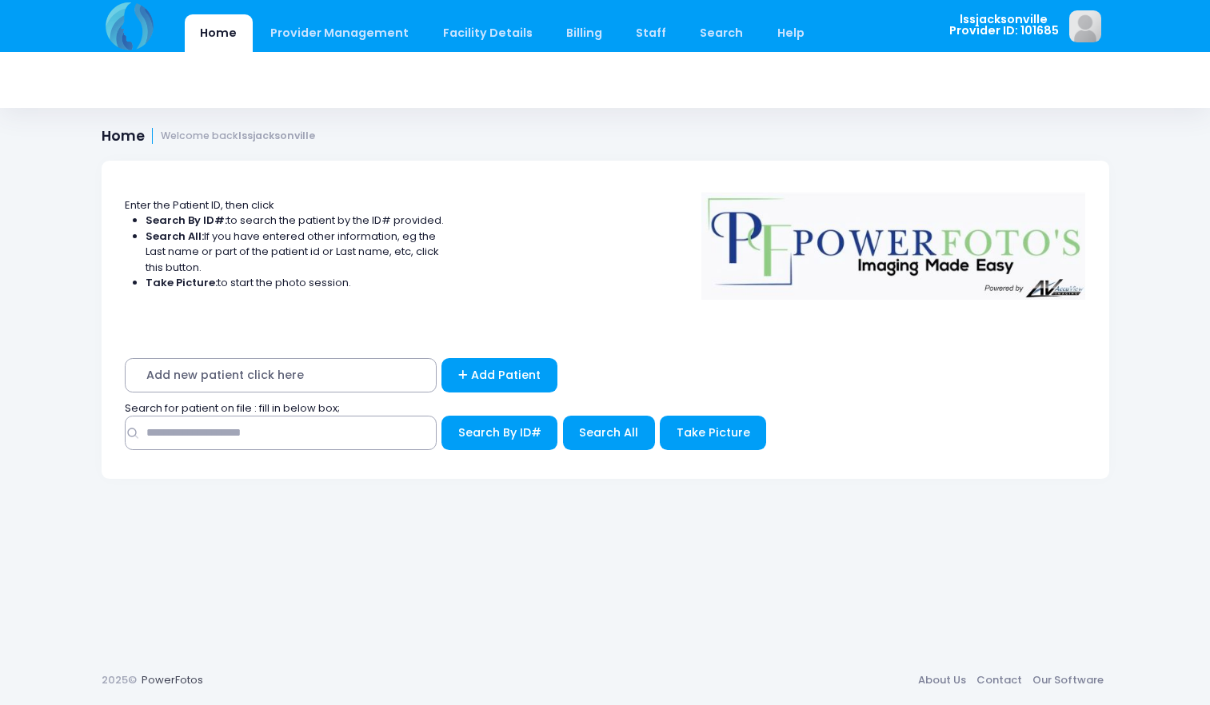 The width and height of the screenshot is (1210, 705). What do you see at coordinates (1004, 25) in the screenshot?
I see `span: lssjacksonville Provider ID: 101685` at bounding box center [1004, 25].